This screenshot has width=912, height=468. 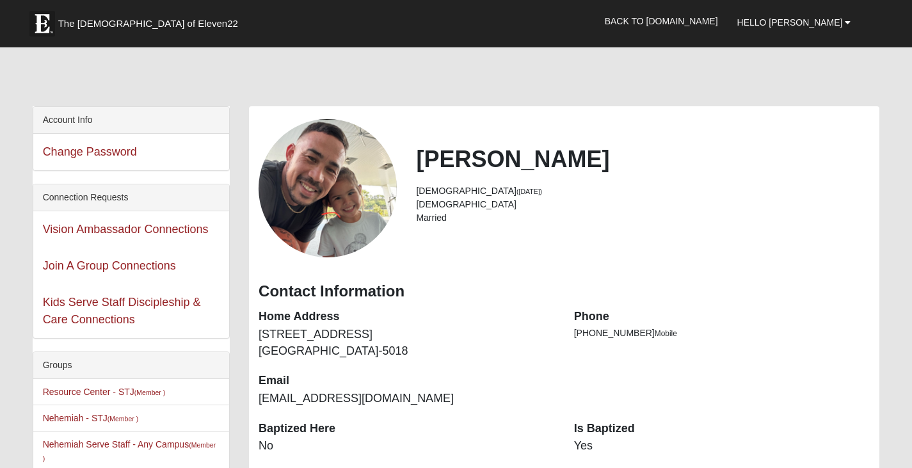 I want to click on div: Account Info, so click(x=131, y=120).